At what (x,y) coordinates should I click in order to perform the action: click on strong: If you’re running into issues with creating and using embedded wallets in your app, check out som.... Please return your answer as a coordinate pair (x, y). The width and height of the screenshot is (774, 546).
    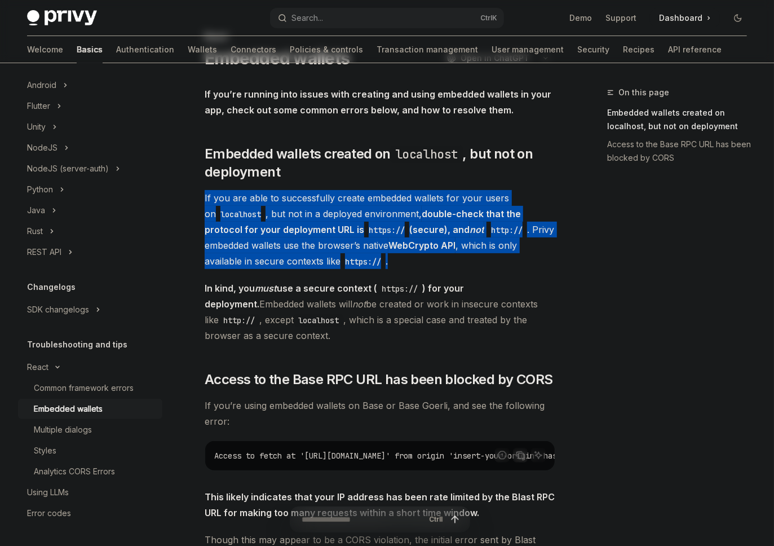
    Looking at the image, I should click on (378, 102).